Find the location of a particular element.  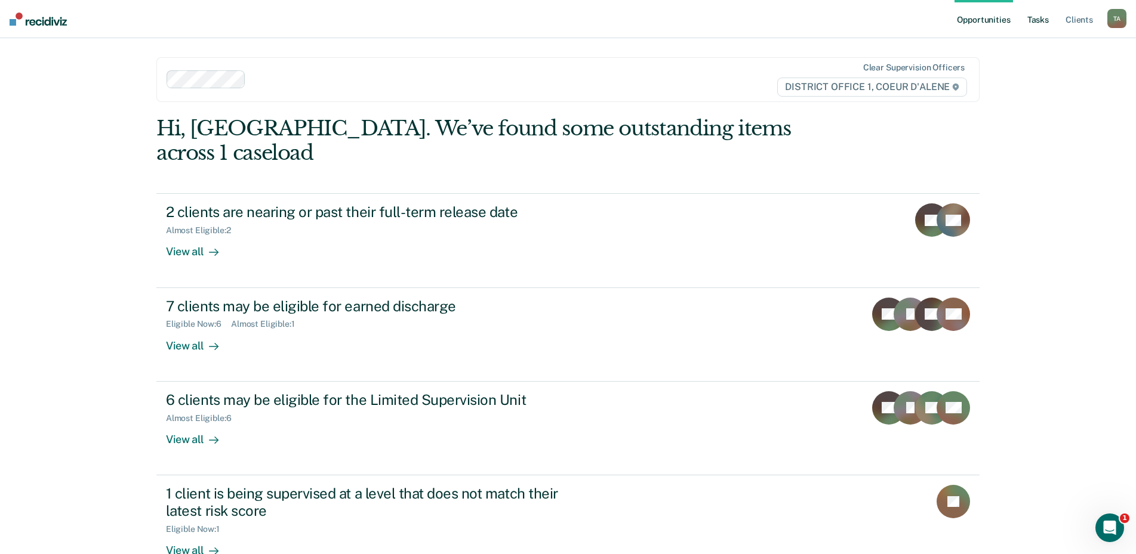

div: T A is located at coordinates (1116, 18).